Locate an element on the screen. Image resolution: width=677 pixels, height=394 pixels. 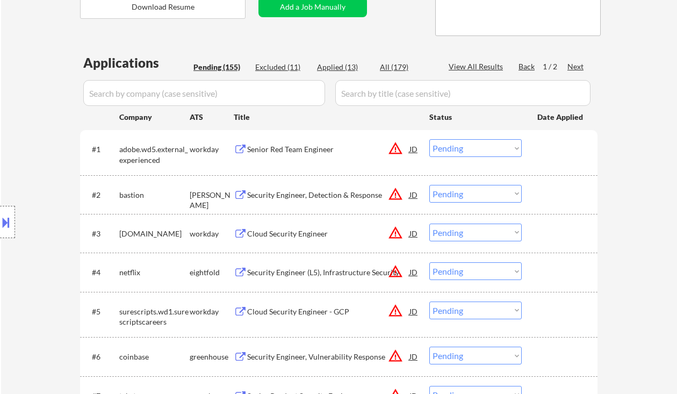
div: Back is located at coordinates (527, 67).